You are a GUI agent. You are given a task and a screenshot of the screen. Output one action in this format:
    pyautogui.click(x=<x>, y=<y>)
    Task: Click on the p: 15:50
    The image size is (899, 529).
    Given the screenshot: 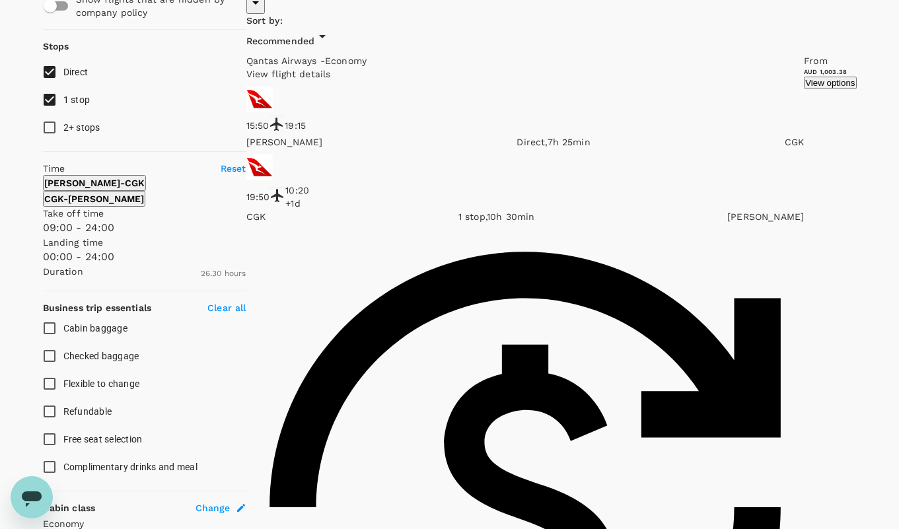 What is the action you would take?
    pyautogui.click(x=258, y=126)
    